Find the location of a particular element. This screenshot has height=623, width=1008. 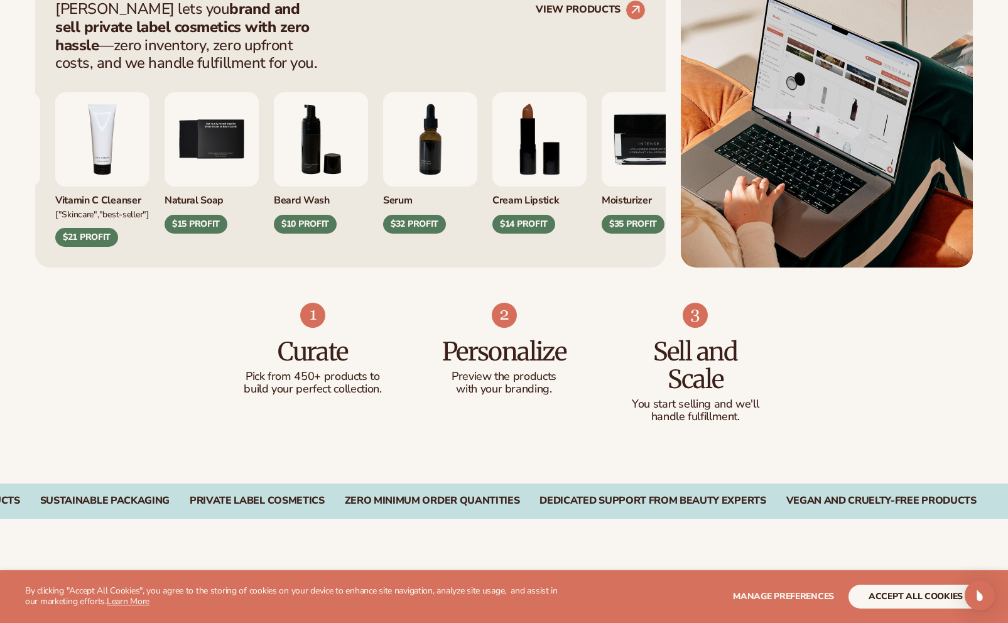

div: 8 / 9 is located at coordinates (539, 163).